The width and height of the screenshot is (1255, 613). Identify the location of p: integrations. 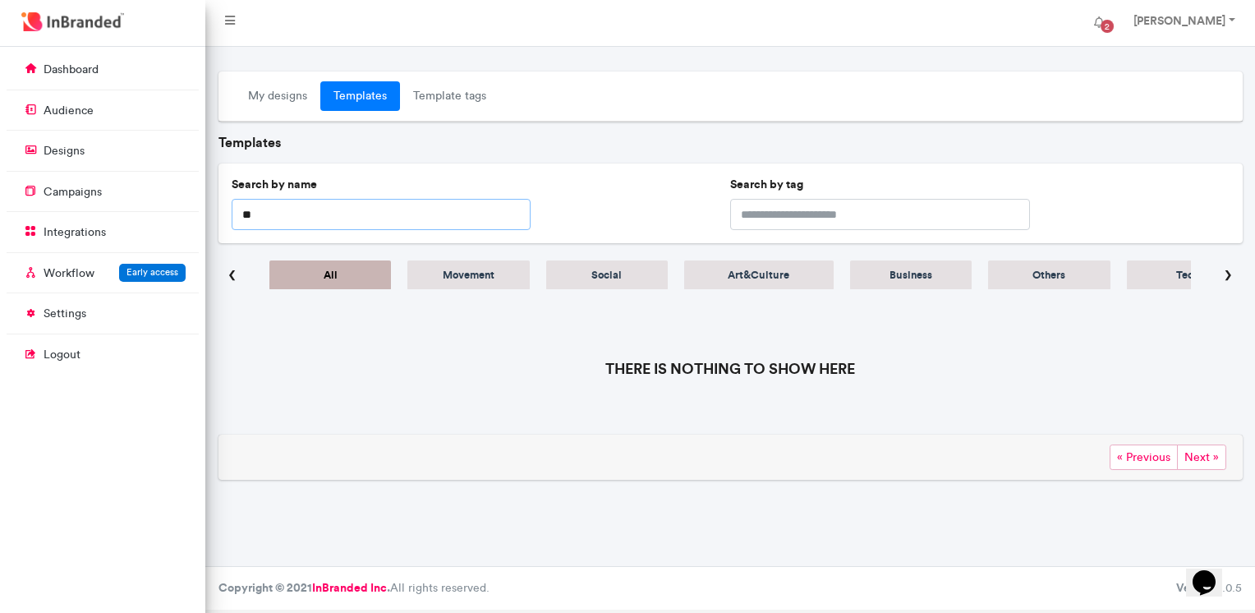
(75, 232).